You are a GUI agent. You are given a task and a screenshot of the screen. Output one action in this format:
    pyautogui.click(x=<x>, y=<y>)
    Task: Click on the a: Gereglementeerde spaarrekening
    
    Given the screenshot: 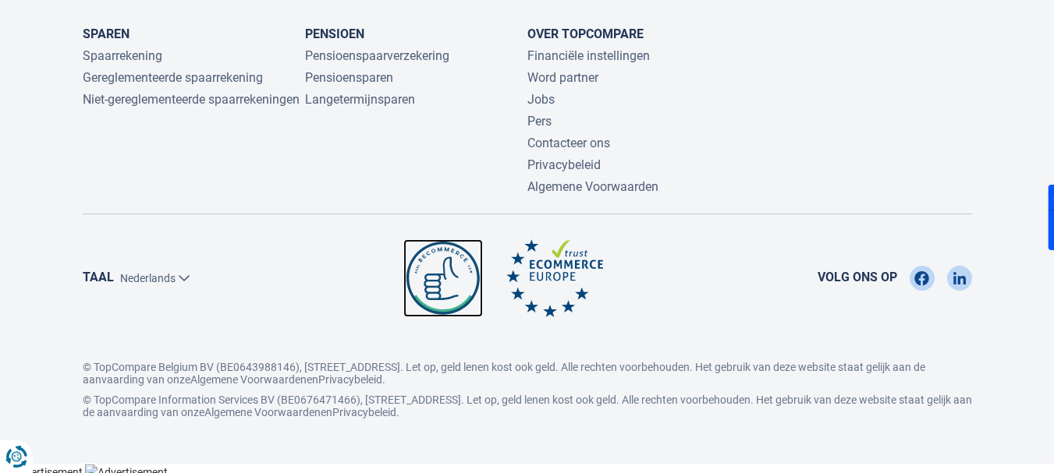 What is the action you would take?
    pyautogui.click(x=172, y=77)
    